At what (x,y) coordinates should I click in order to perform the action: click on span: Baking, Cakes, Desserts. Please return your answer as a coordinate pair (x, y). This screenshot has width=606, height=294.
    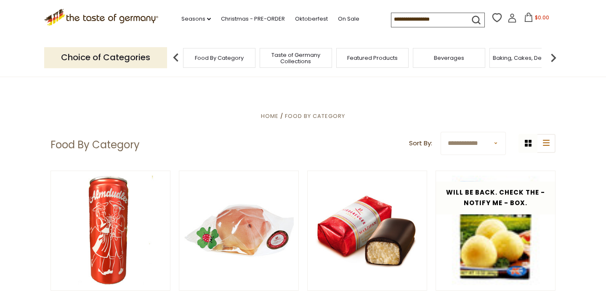
    Looking at the image, I should click on (526, 58).